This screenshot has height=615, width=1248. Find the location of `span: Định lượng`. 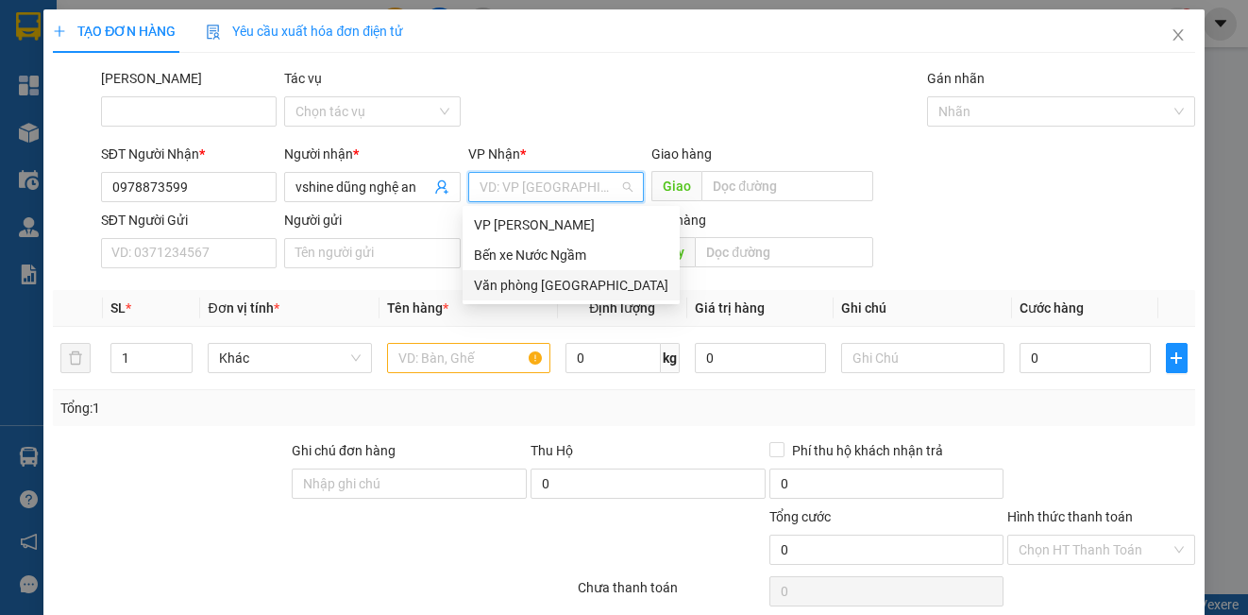

span: Định lượng is located at coordinates (622, 308).